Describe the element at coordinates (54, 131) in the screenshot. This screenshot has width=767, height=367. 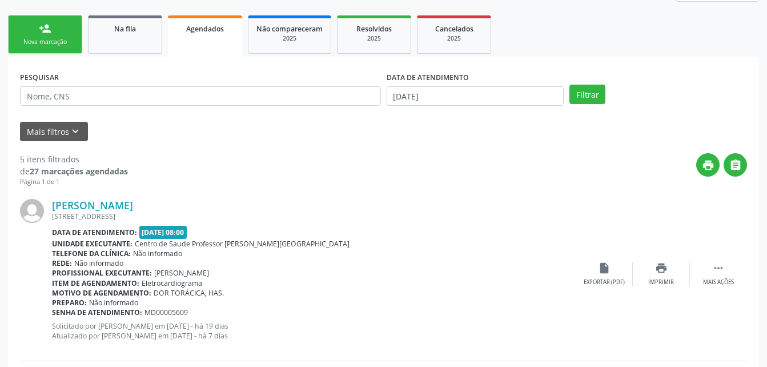
I see `button: Mais filtroskeyboard_arrow_down` at that location.